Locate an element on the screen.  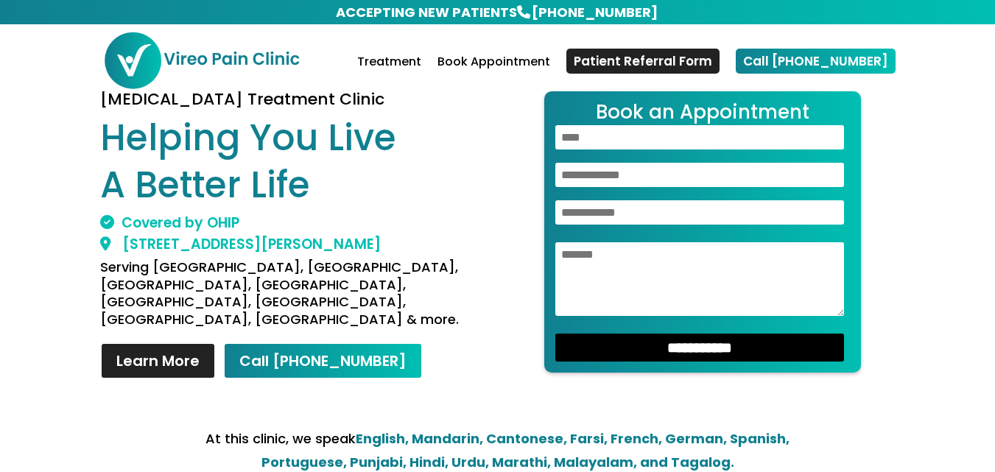
img: Vireo Pain Clinic is located at coordinates (202, 60).